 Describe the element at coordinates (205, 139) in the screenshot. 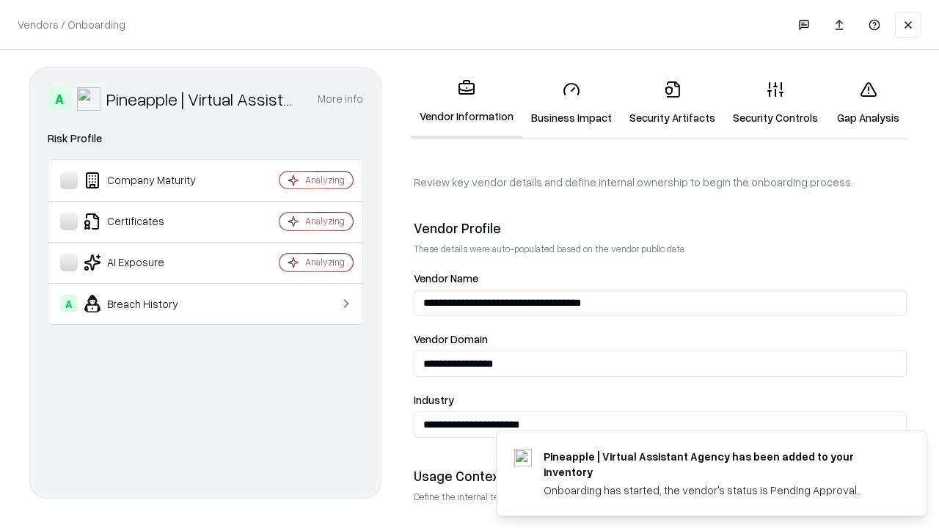

I see `div: Risk Profile` at that location.